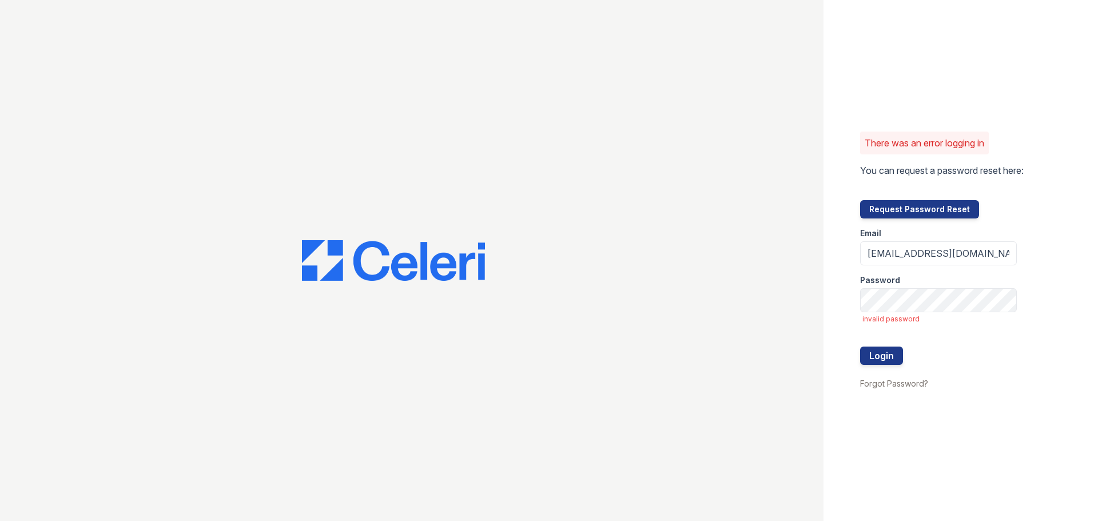 Image resolution: width=1098 pixels, height=521 pixels. Describe the element at coordinates (942, 170) in the screenshot. I see `p: You can request a password reset here:` at that location.